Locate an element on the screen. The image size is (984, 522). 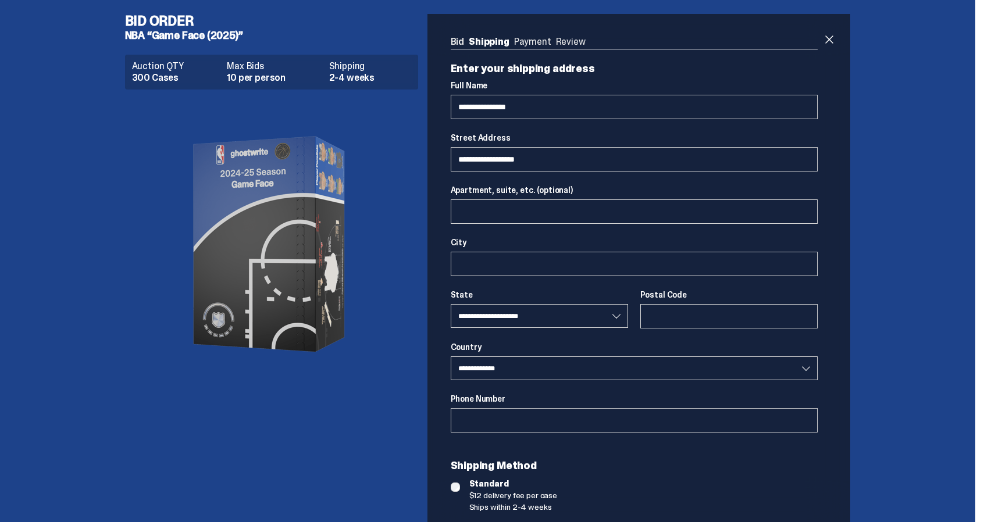
p: Shipping Method is located at coordinates (635, 466).